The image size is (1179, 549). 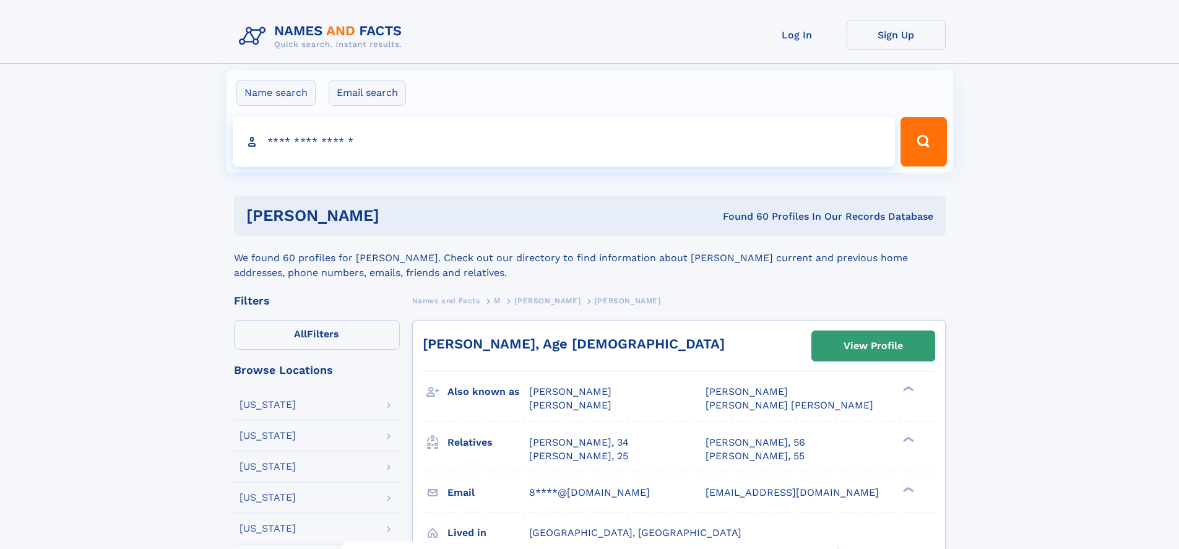 What do you see at coordinates (488, 392) in the screenshot?
I see `h3: Also known as` at bounding box center [488, 392].